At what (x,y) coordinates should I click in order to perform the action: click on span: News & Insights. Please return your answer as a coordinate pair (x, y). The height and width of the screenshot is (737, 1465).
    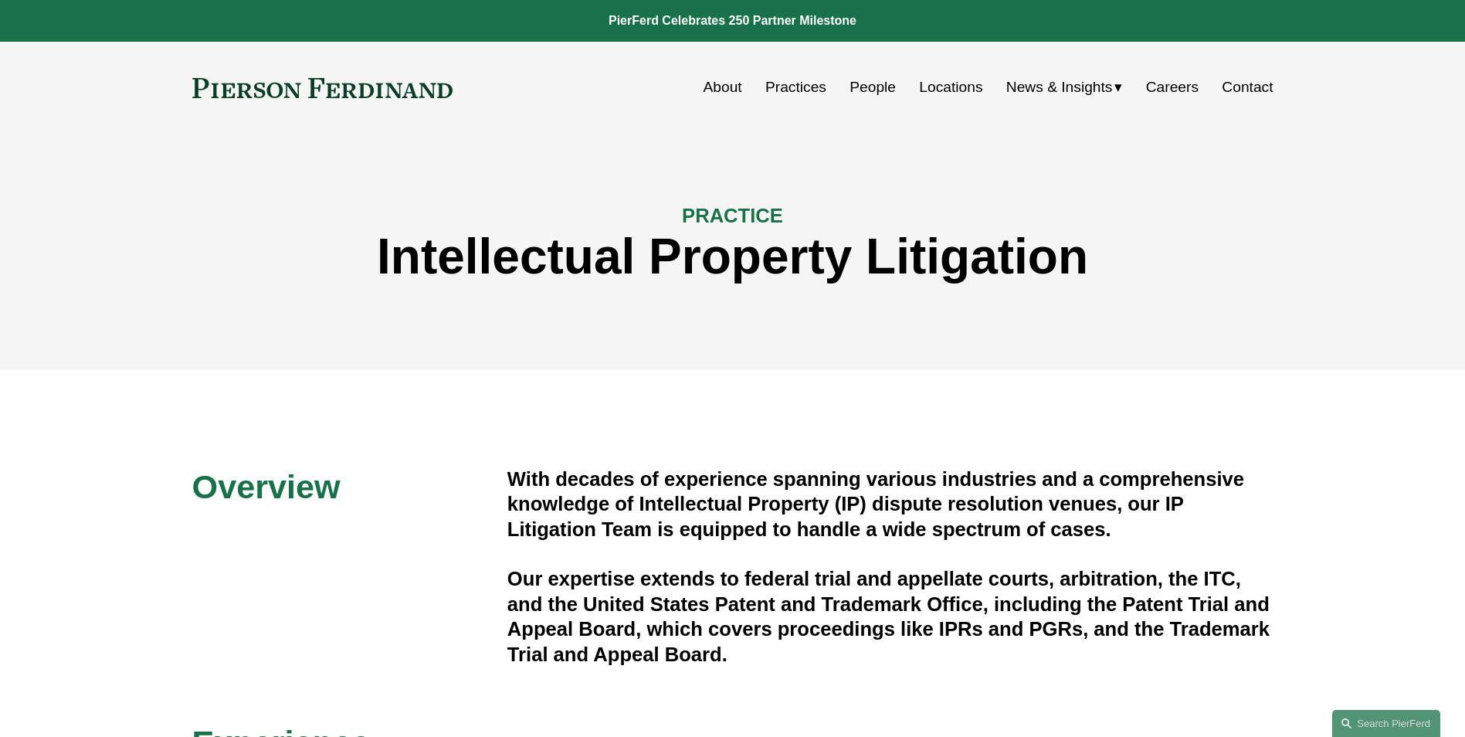
    Looking at the image, I should click on (1060, 87).